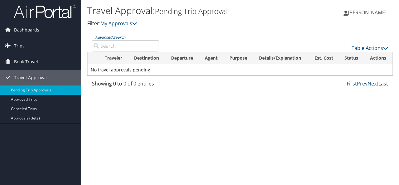  What do you see at coordinates (30, 78) in the screenshot?
I see `span: Travel Approval` at bounding box center [30, 78].